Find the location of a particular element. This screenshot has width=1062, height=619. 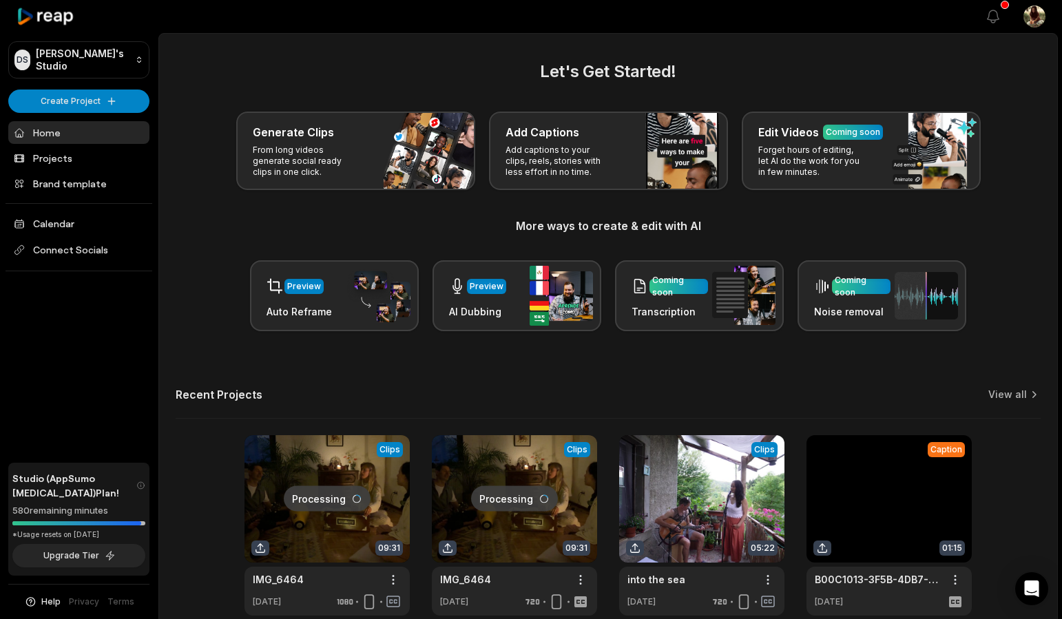

div: 580 remaining minutes is located at coordinates (79, 511).